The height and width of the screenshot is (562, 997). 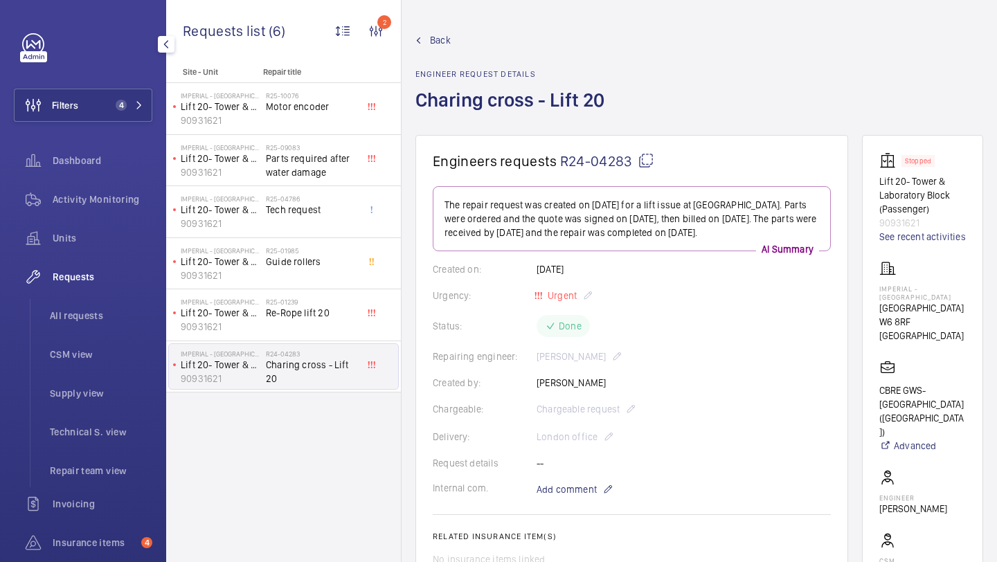 What do you see at coordinates (102, 238) in the screenshot?
I see `span: Units` at bounding box center [102, 238].